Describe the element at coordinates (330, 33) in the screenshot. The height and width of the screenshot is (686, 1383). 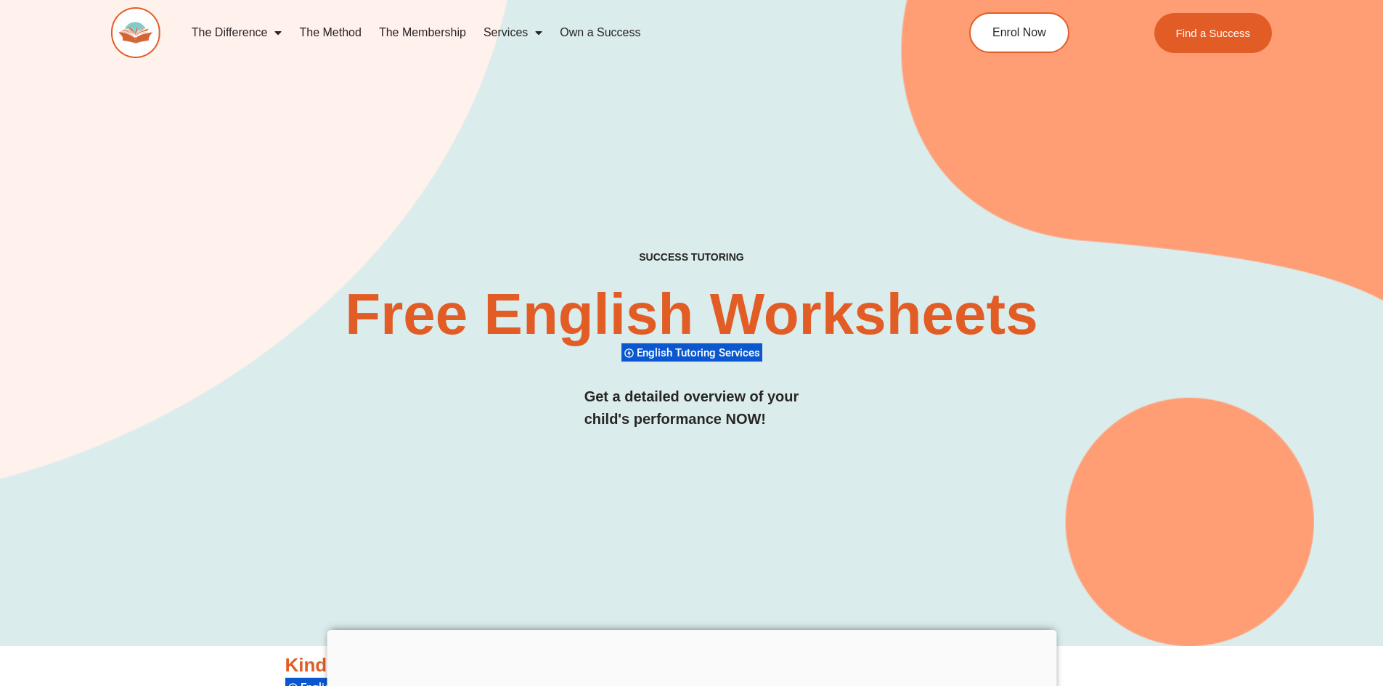
I see `a: The Method` at that location.